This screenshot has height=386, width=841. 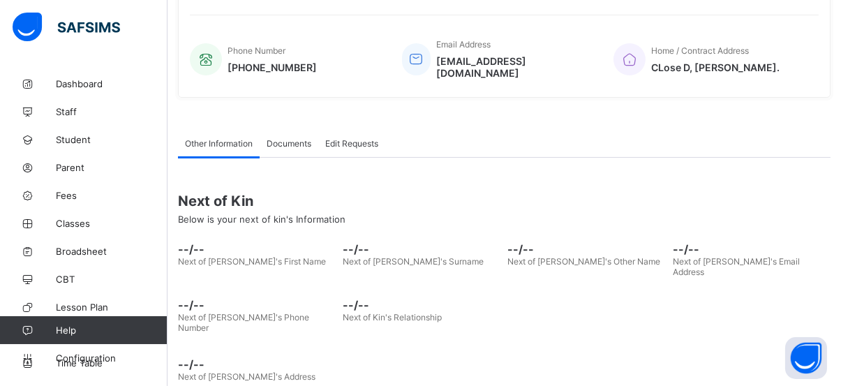 I want to click on span: Lesson Plan, so click(x=112, y=307).